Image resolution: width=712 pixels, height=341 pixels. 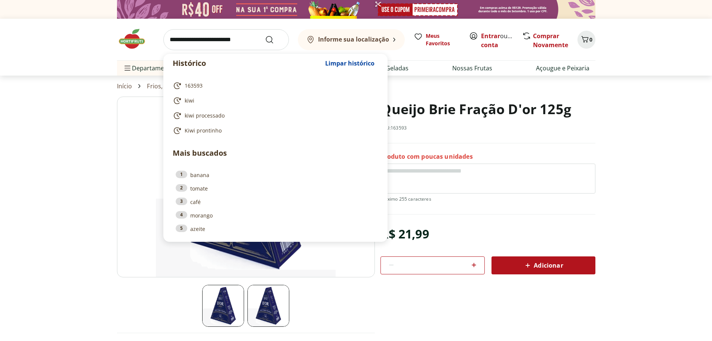 What do you see at coordinates (274, 101) in the screenshot?
I see `a: kiwi` at bounding box center [274, 101].